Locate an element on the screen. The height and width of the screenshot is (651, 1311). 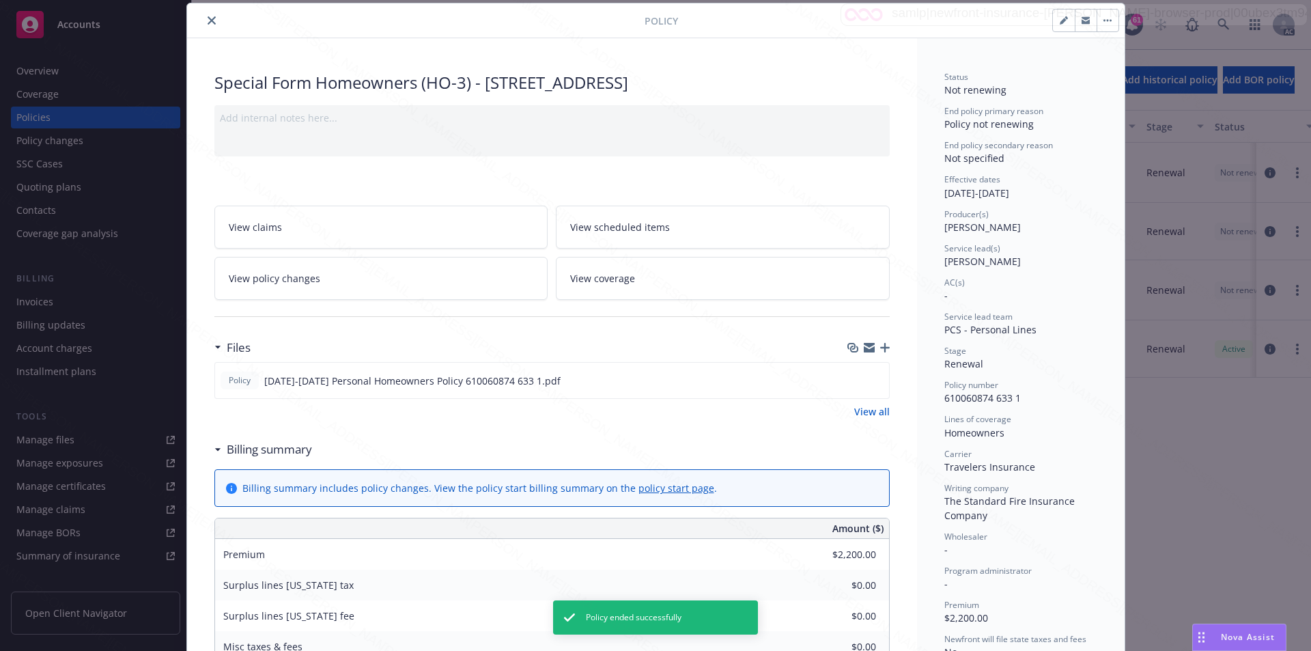
span: Renewal is located at coordinates (964, 363).